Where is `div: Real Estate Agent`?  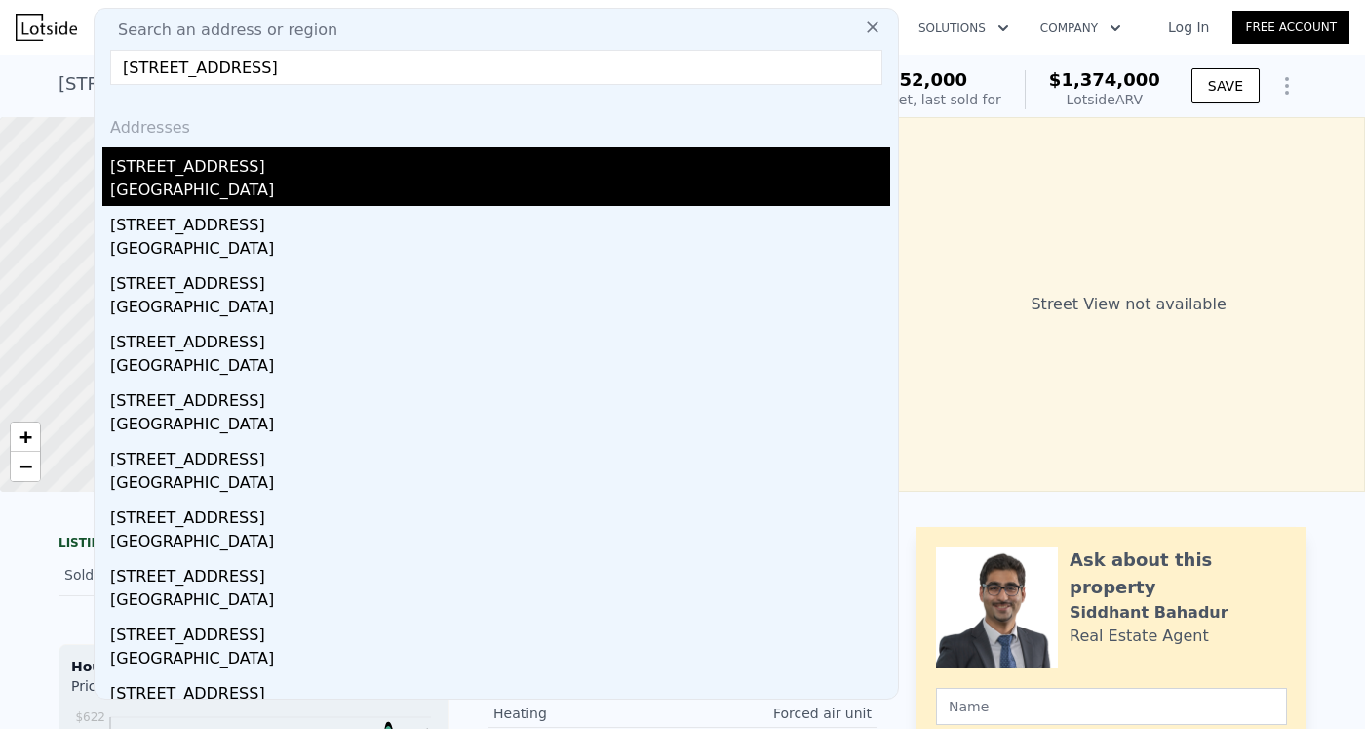 div: Real Estate Agent is located at coordinates (1139, 636).